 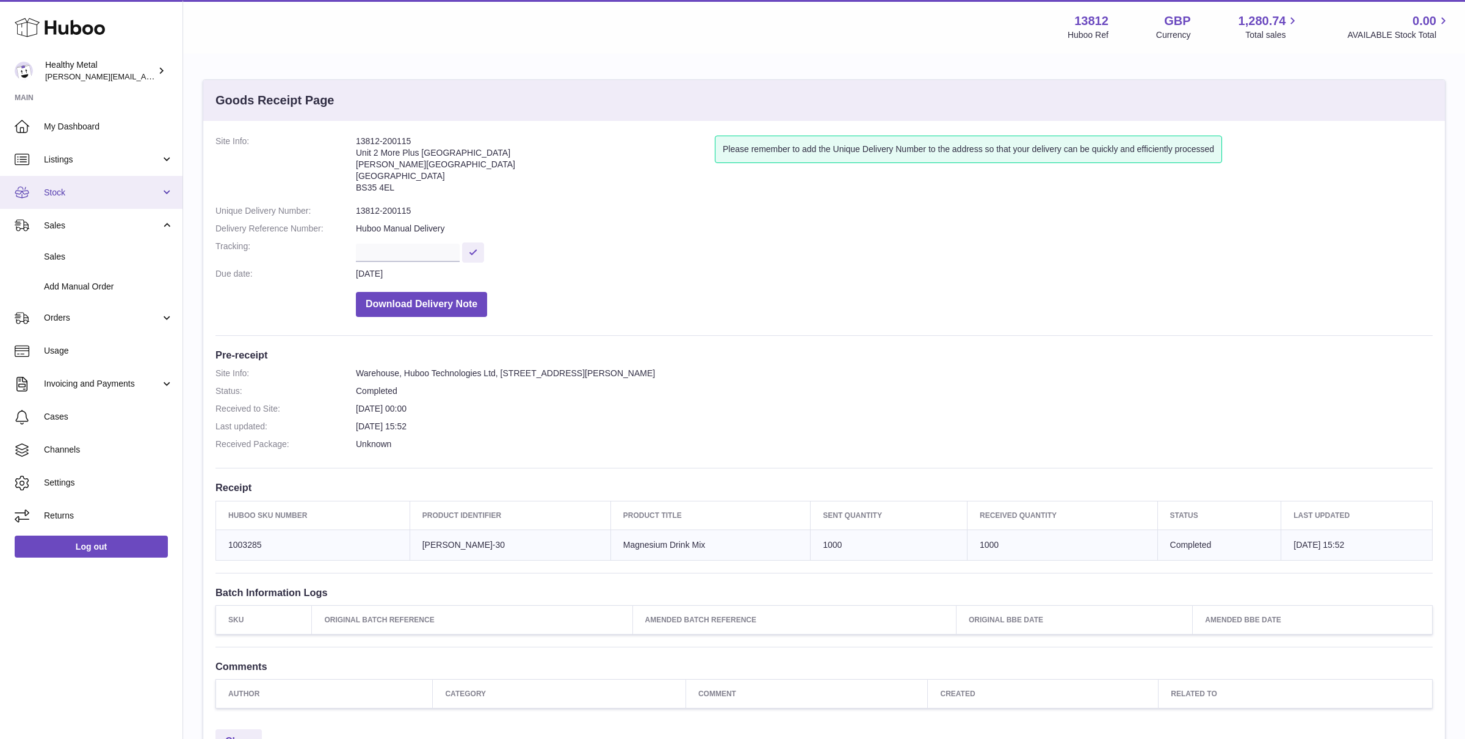 What do you see at coordinates (806, 694) in the screenshot?
I see `th: Comment` at bounding box center [806, 694].